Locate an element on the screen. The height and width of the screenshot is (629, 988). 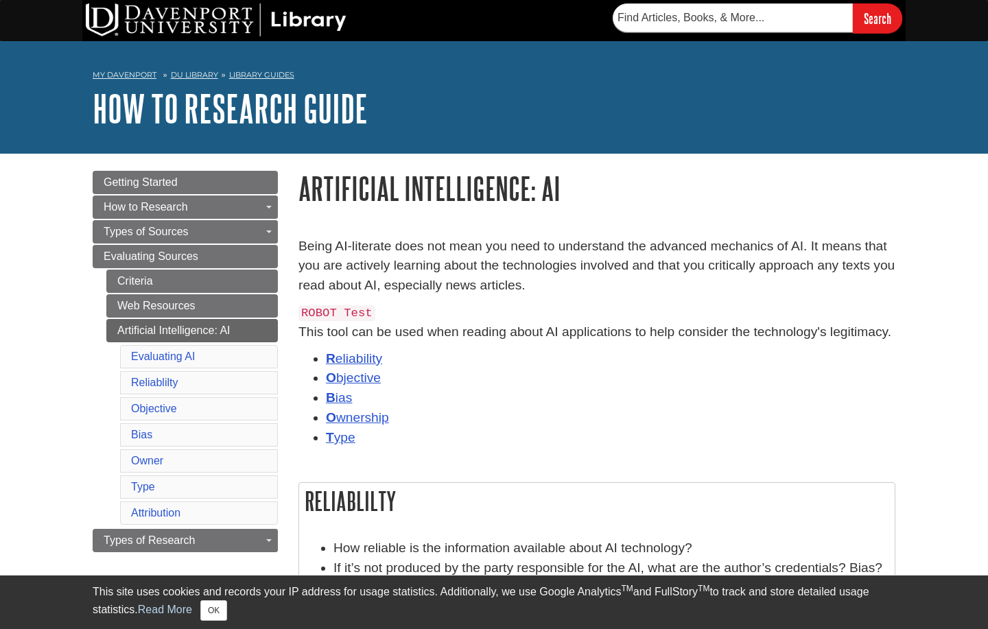
h2: Reliablilty is located at coordinates (597, 501).